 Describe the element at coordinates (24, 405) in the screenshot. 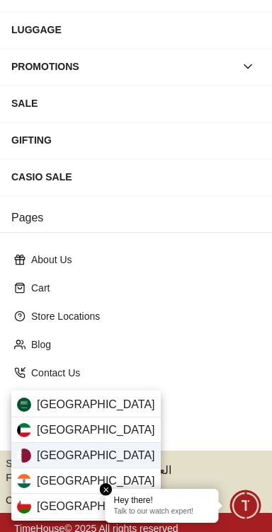

I see `img: Saudi Arabia` at that location.